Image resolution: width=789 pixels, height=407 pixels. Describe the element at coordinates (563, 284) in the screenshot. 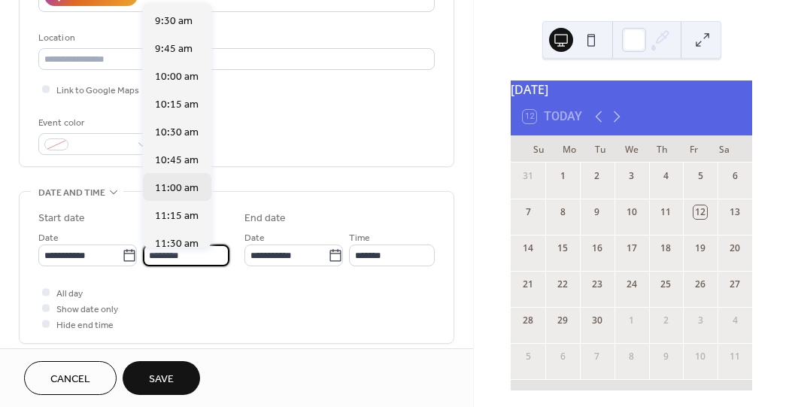

I see `div: 22` at that location.